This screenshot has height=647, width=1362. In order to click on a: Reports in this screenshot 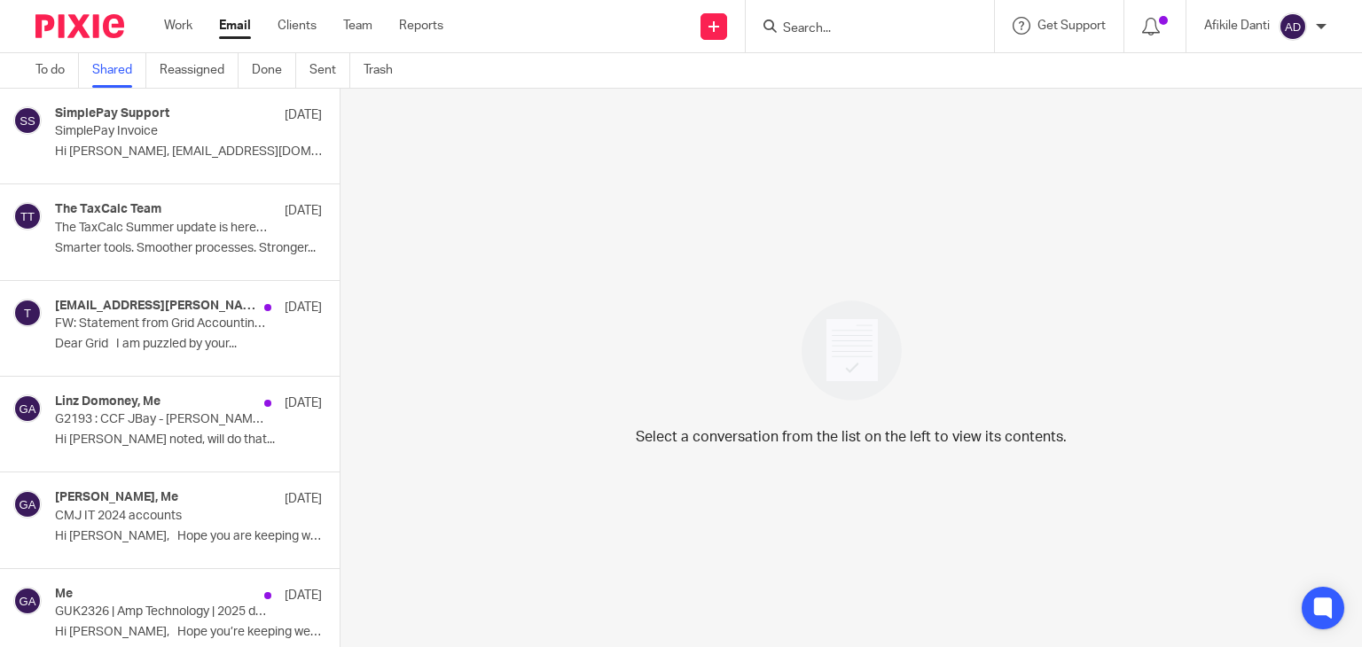, I will do `click(421, 26)`.